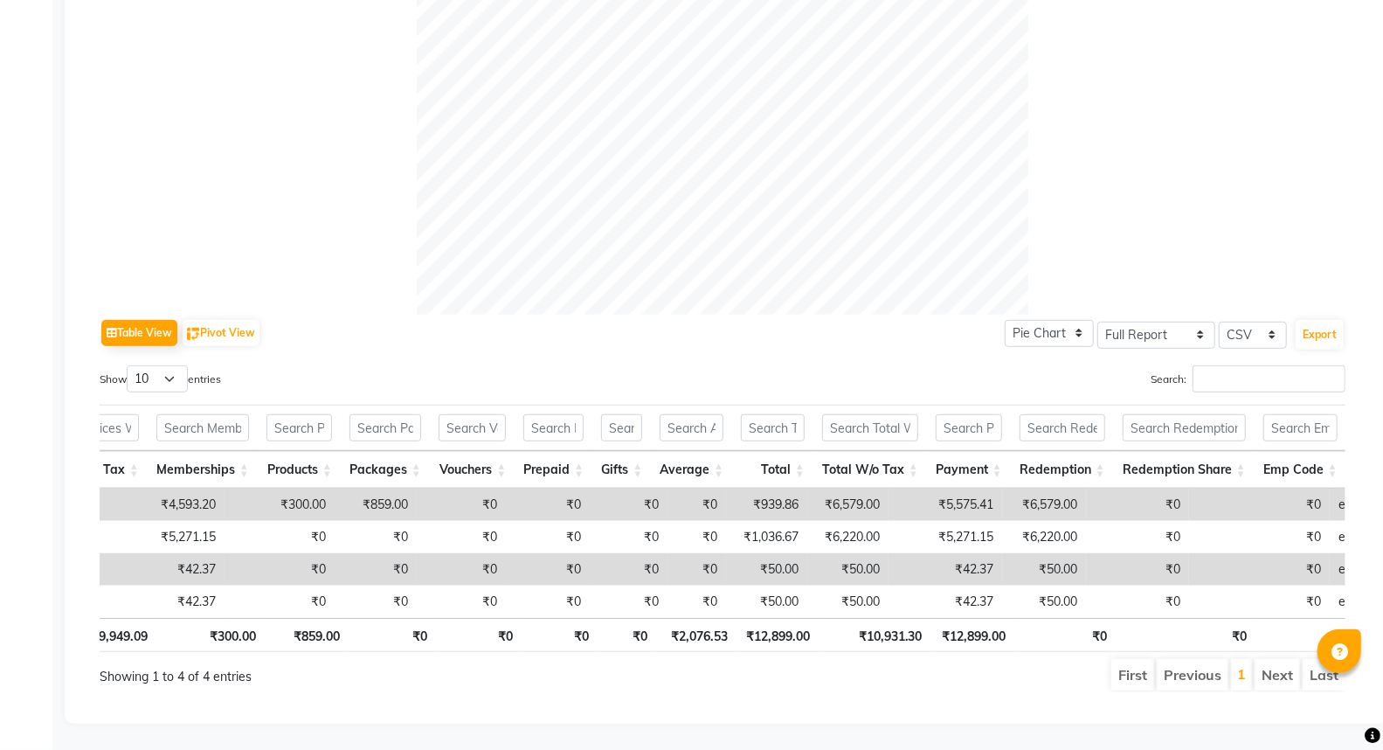 The image size is (1383, 750). I want to click on th: Vouchers: activate to sort column ascending, so click(472, 469).